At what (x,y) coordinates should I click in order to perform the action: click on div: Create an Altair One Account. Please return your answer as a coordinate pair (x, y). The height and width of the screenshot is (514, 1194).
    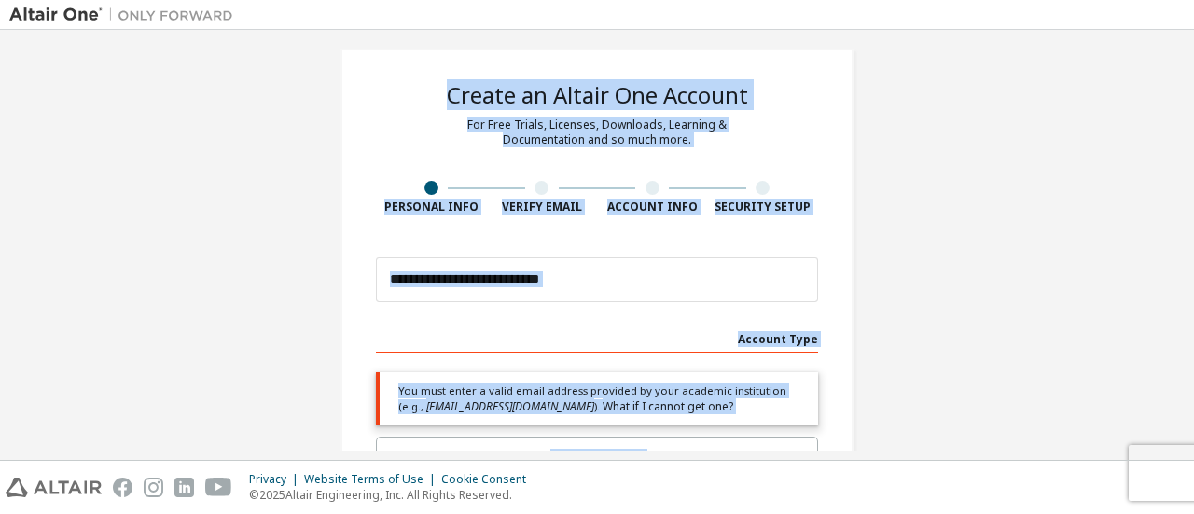
    Looking at the image, I should click on (597, 95).